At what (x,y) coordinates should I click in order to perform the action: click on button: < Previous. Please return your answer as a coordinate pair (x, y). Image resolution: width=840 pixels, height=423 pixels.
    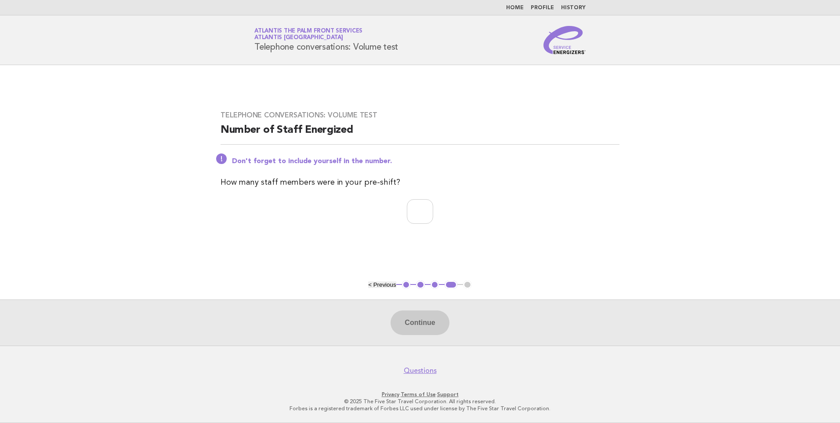
    Looking at the image, I should click on (382, 284).